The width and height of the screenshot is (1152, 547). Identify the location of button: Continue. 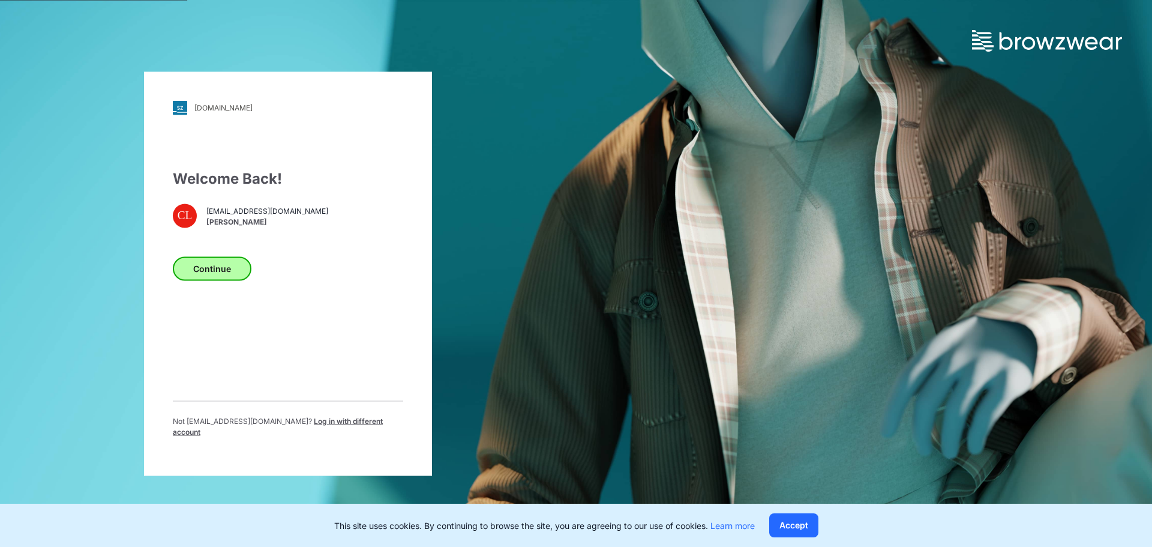
(212, 268).